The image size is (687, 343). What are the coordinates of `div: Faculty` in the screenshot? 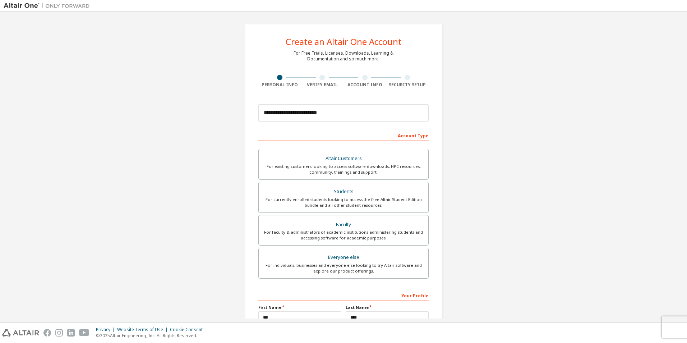 It's located at (343, 225).